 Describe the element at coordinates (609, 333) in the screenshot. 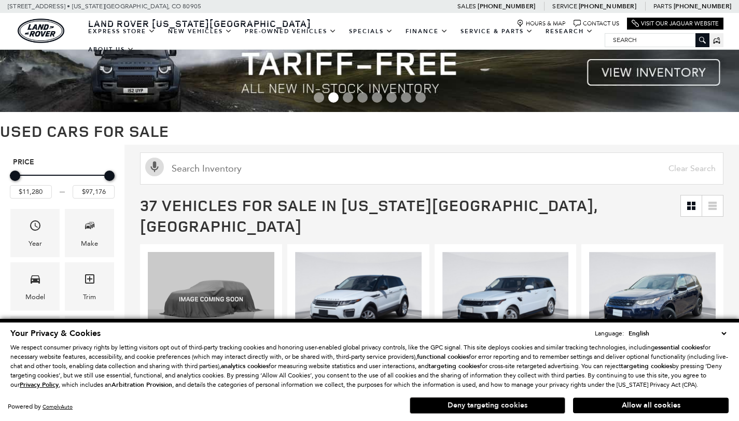

I see `div: Language:` at that location.